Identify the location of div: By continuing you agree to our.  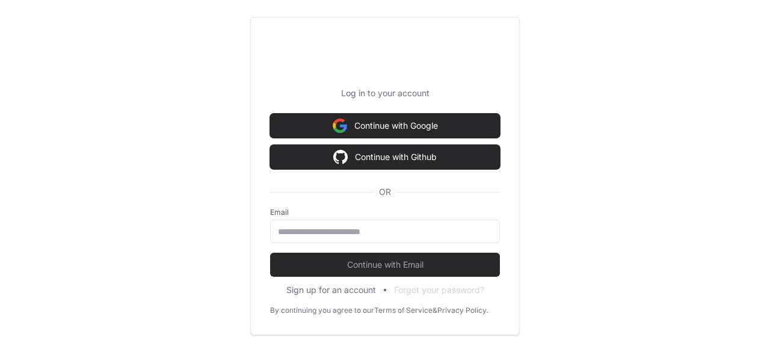
(322, 311).